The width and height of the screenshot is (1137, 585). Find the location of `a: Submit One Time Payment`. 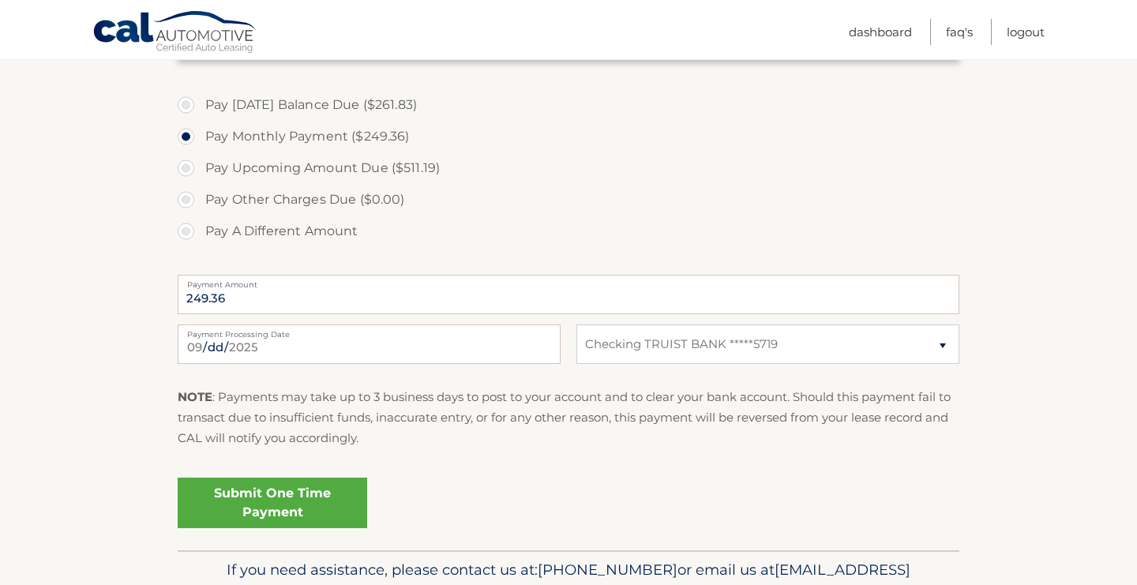

a: Submit One Time Payment is located at coordinates (273, 503).